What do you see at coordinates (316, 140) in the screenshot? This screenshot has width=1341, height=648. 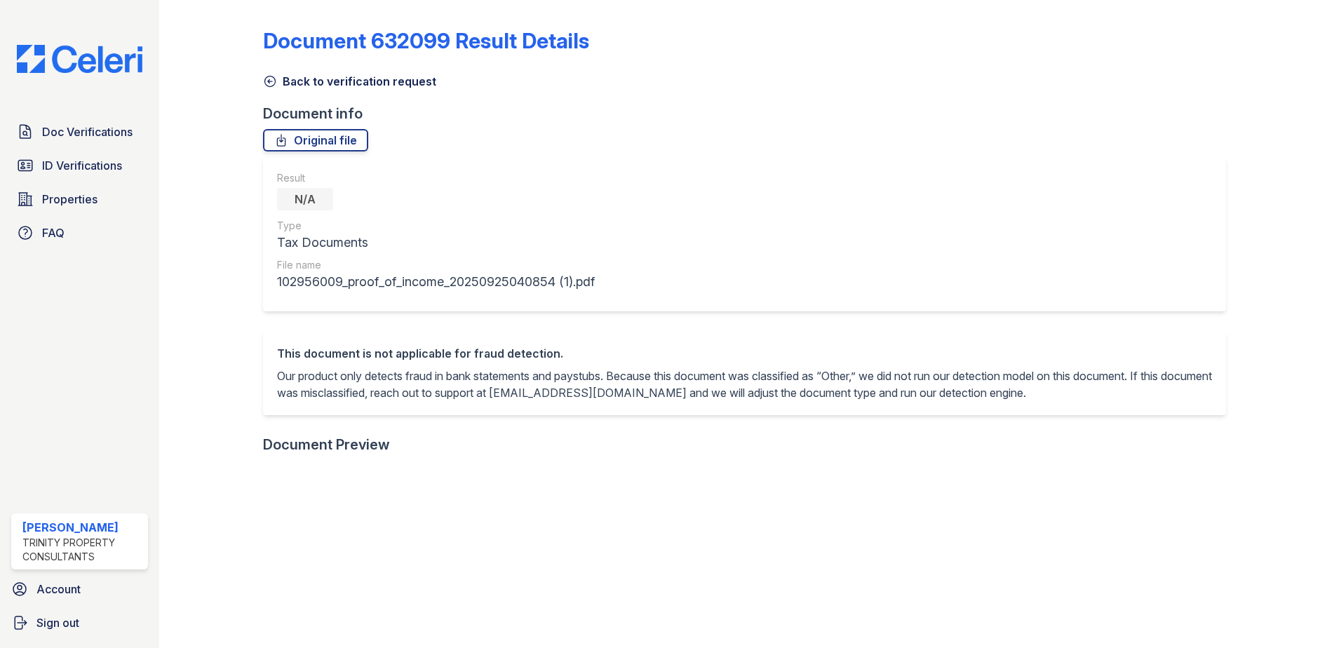 I see `a: Original file` at bounding box center [316, 140].